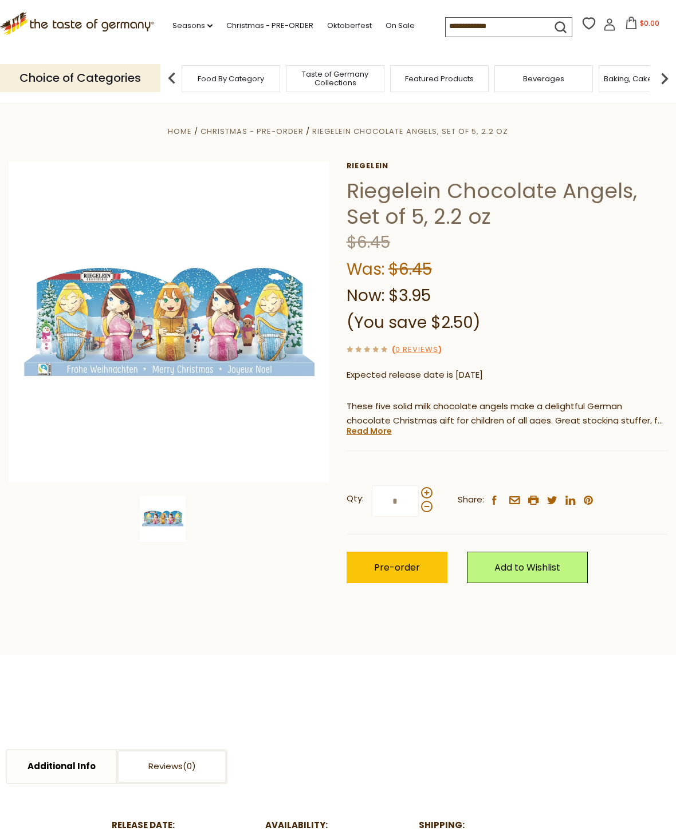  Describe the element at coordinates (649, 23) in the screenshot. I see `span: $0.00` at that location.